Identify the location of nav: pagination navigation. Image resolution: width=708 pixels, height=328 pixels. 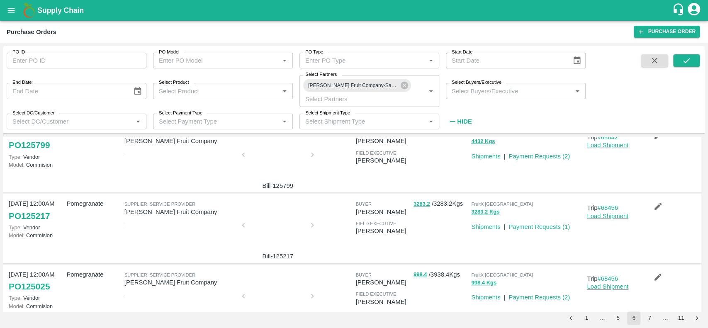
(634, 318).